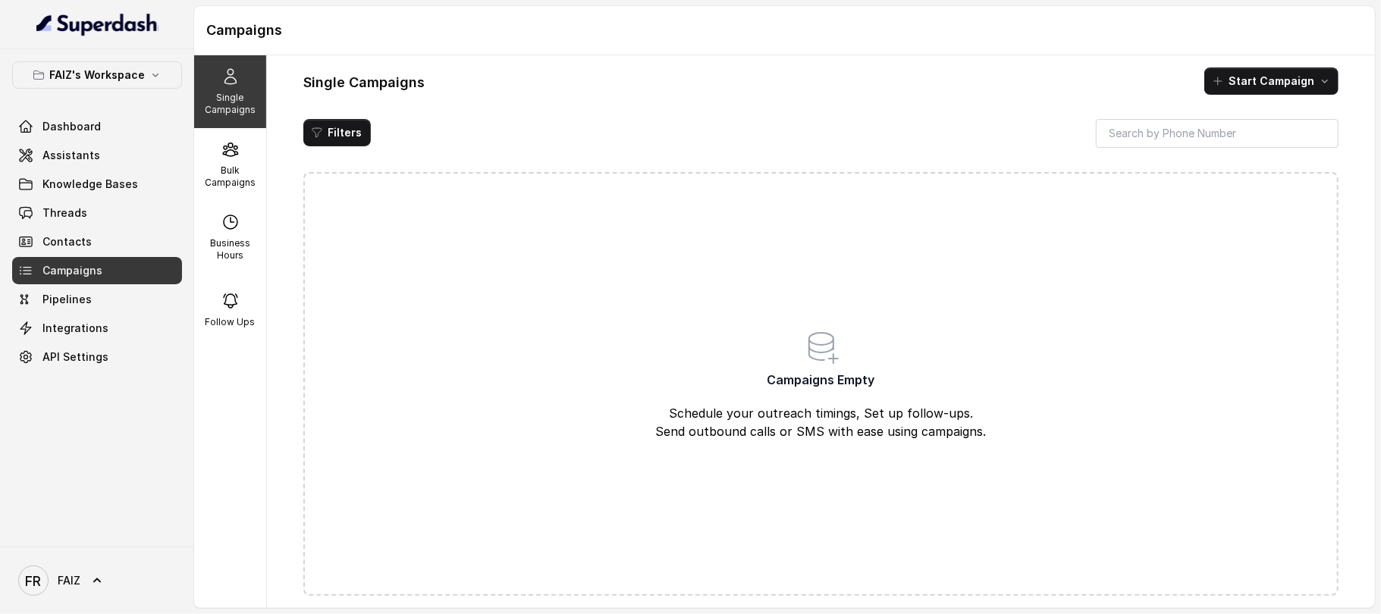  Describe the element at coordinates (67, 242) in the screenshot. I see `span: Contacts` at that location.